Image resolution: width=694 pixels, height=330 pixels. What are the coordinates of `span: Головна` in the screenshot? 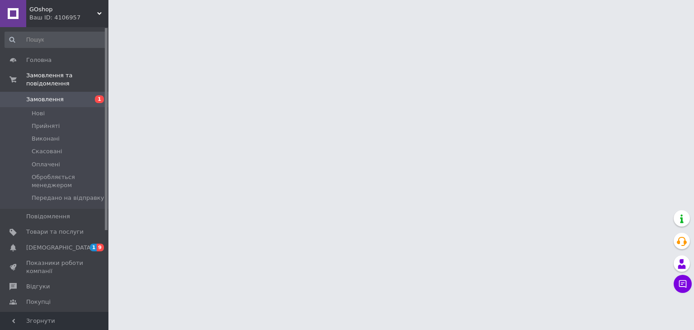 It's located at (39, 60).